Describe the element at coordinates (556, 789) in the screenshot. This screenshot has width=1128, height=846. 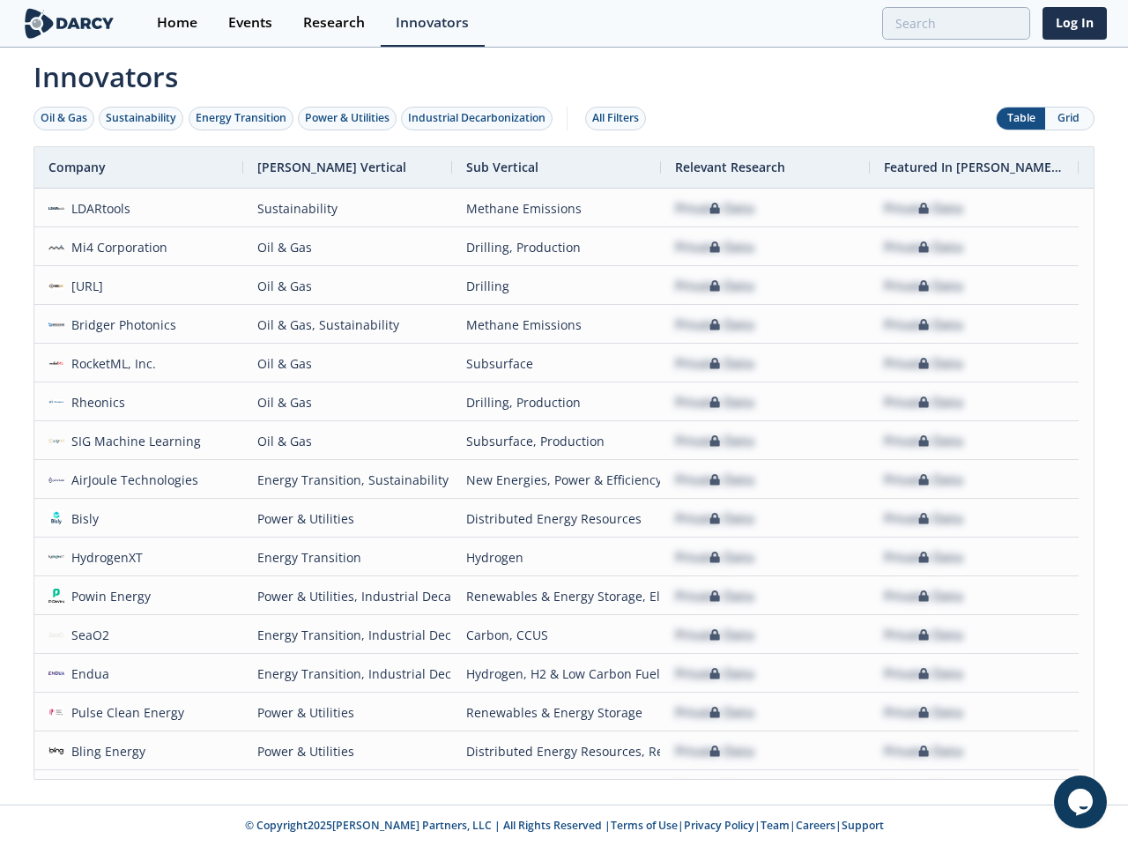
I see `div: Production` at that location.